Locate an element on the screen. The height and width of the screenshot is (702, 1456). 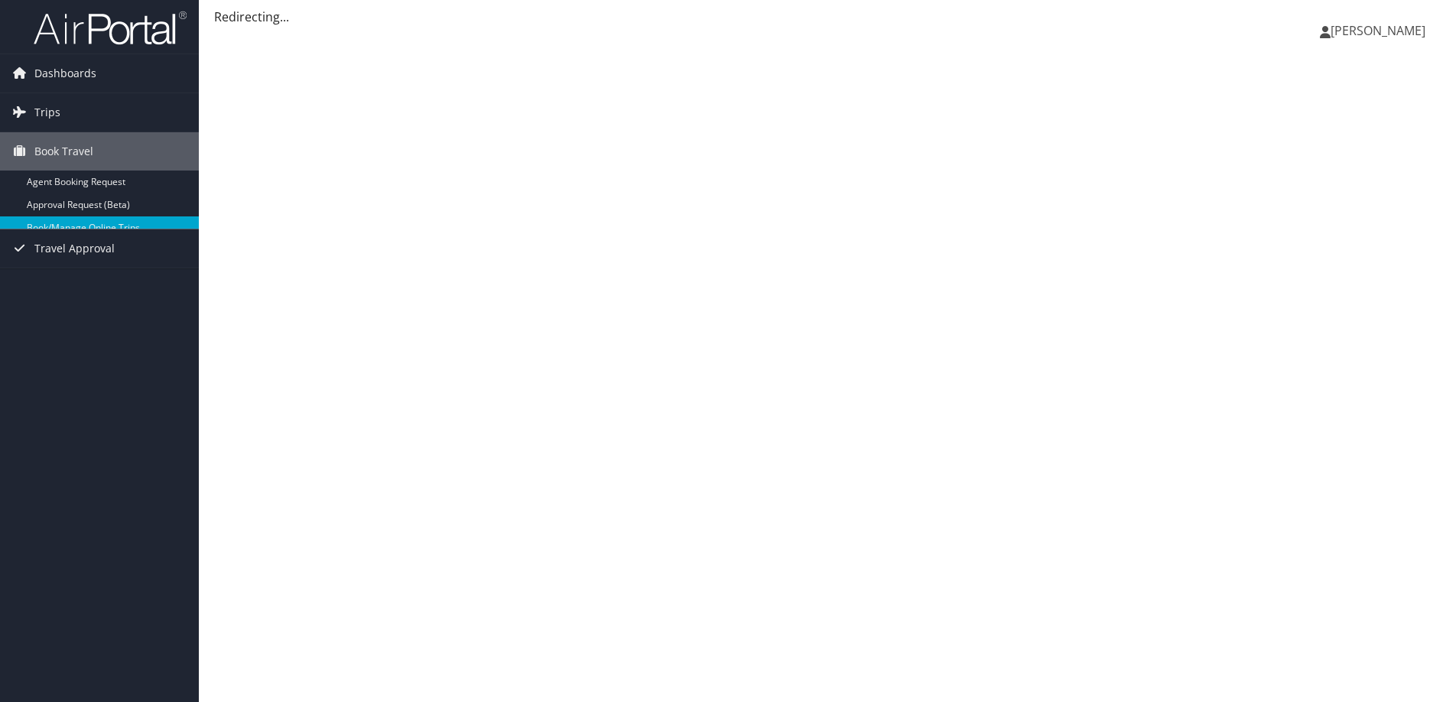
img: airportal-logo.png is located at coordinates (110, 28).